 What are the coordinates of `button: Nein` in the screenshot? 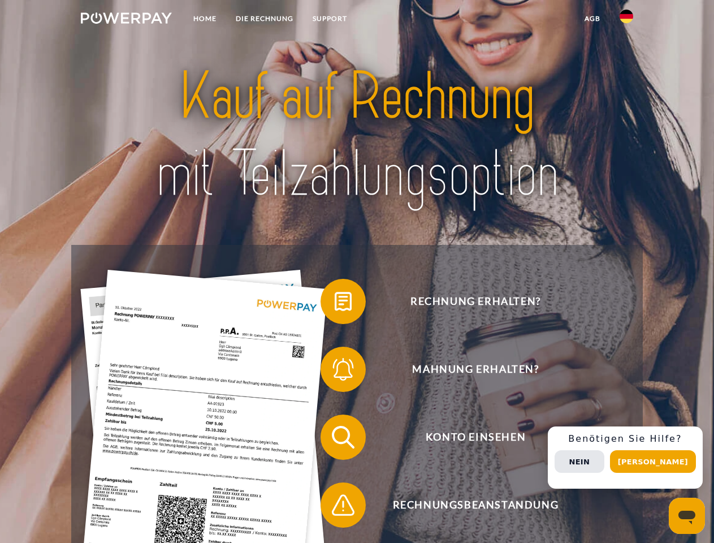 It's located at (579, 461).